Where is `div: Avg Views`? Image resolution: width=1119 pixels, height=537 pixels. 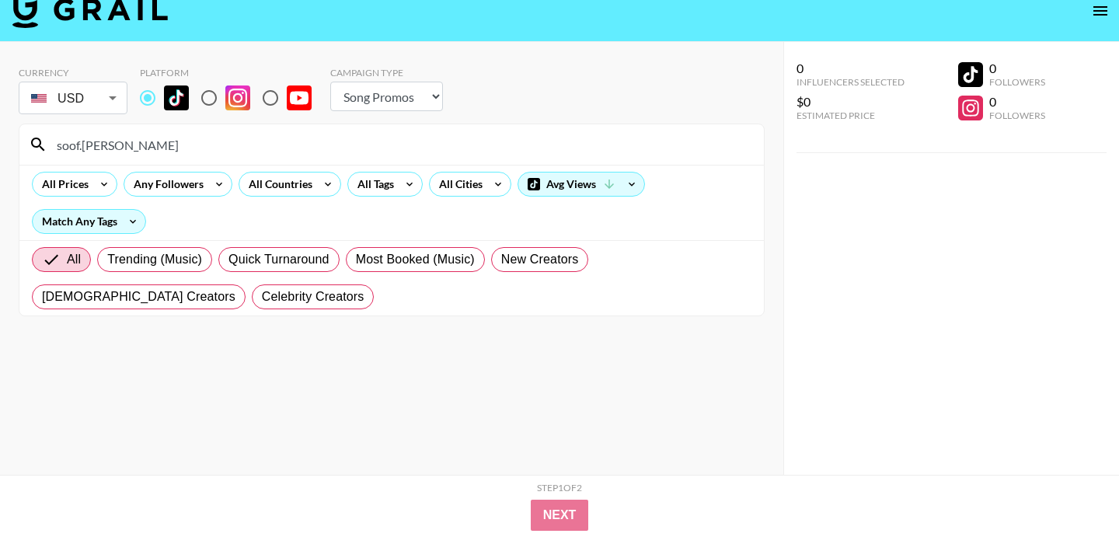 div: Avg Views is located at coordinates (581, 184).